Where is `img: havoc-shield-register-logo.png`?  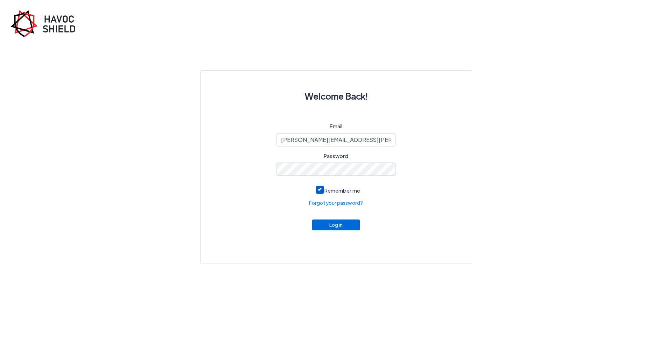
img: havoc-shield-register-logo.png is located at coordinates (45, 23).